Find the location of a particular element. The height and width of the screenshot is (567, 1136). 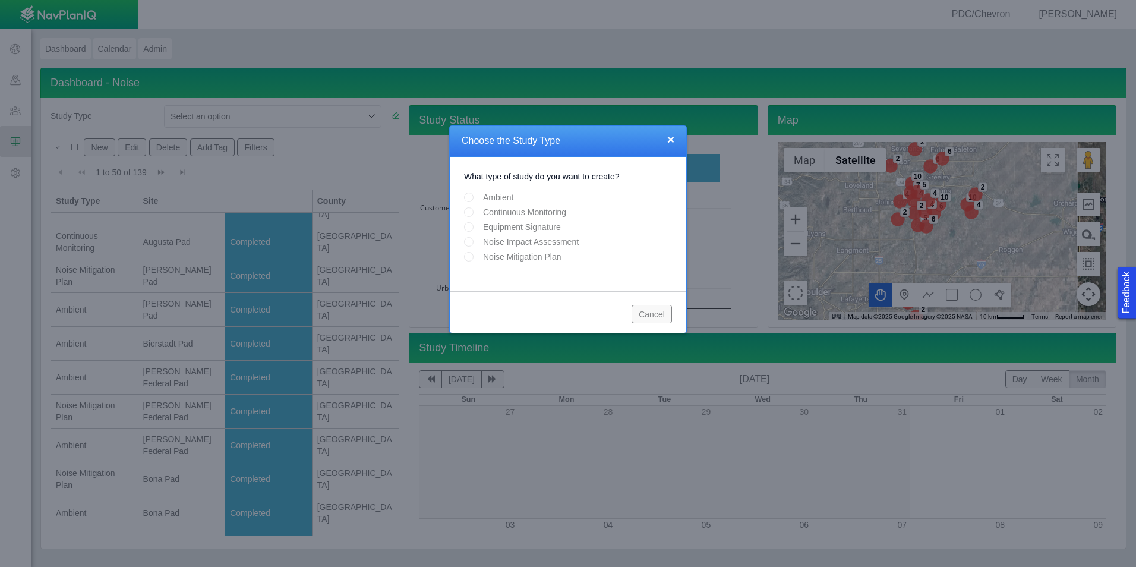

button: close is located at coordinates (671, 139).